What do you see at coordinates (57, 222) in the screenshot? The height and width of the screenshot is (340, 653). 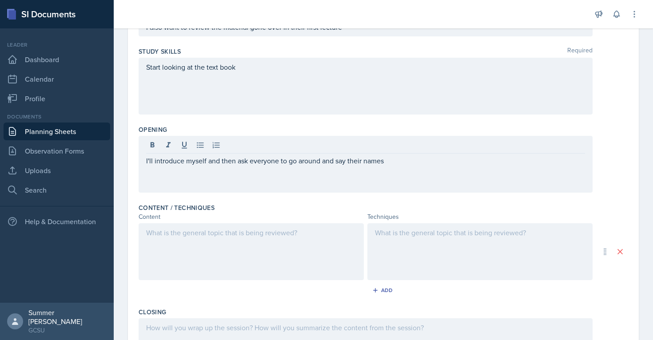 I see `div: Help & Documentation` at bounding box center [57, 222].